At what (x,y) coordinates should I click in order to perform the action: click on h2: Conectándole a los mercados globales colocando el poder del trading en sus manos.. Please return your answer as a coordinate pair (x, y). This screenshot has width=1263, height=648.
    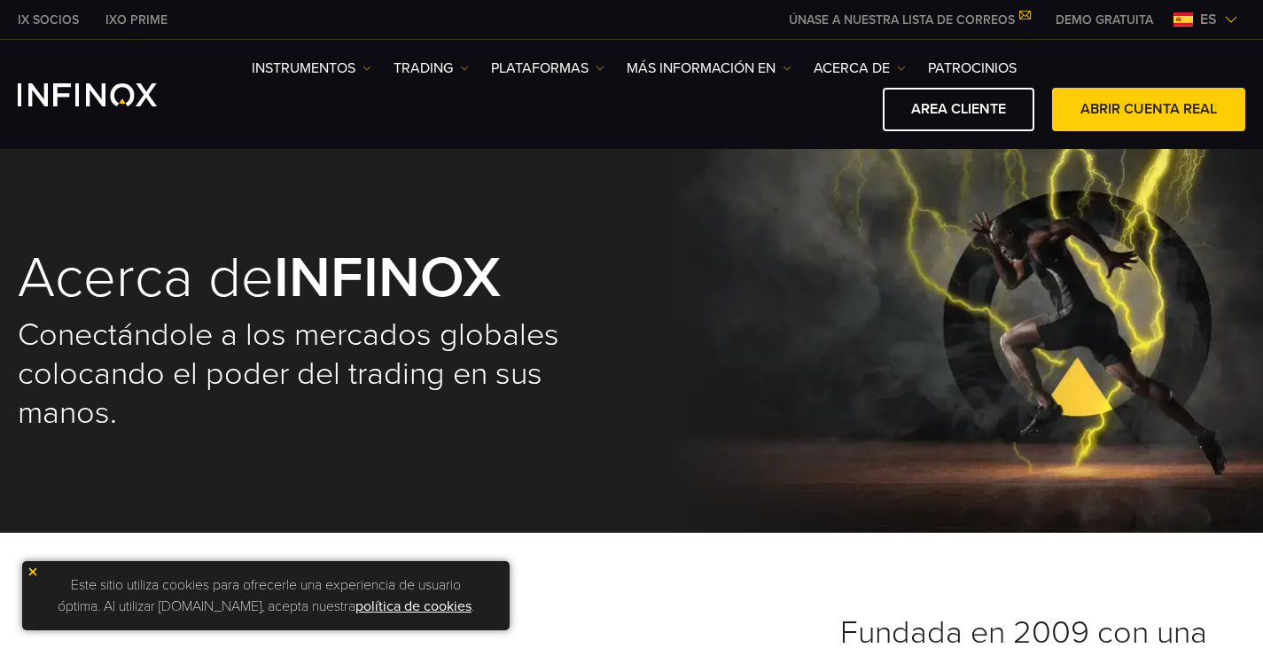
    Looking at the image, I should click on (324, 374).